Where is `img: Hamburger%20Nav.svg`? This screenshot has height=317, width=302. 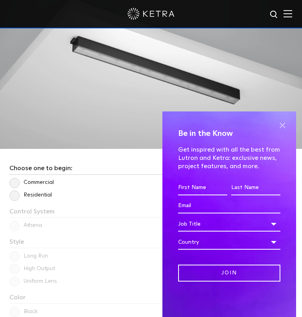
img: Hamburger%20Nav.svg is located at coordinates (288, 13).